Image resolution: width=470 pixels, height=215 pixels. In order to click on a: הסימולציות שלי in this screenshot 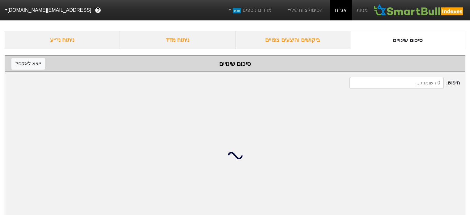, I will do `click(305, 10)`.